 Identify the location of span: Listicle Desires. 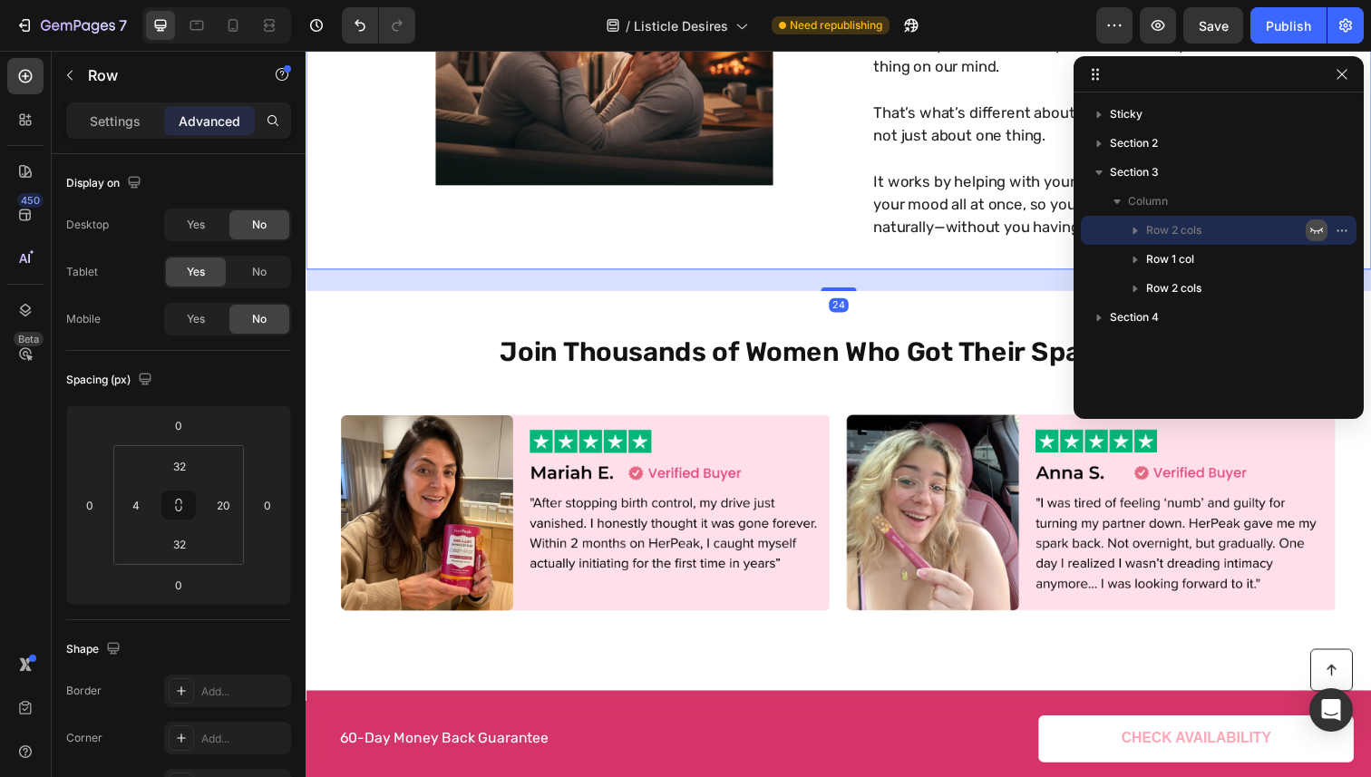
(681, 25).